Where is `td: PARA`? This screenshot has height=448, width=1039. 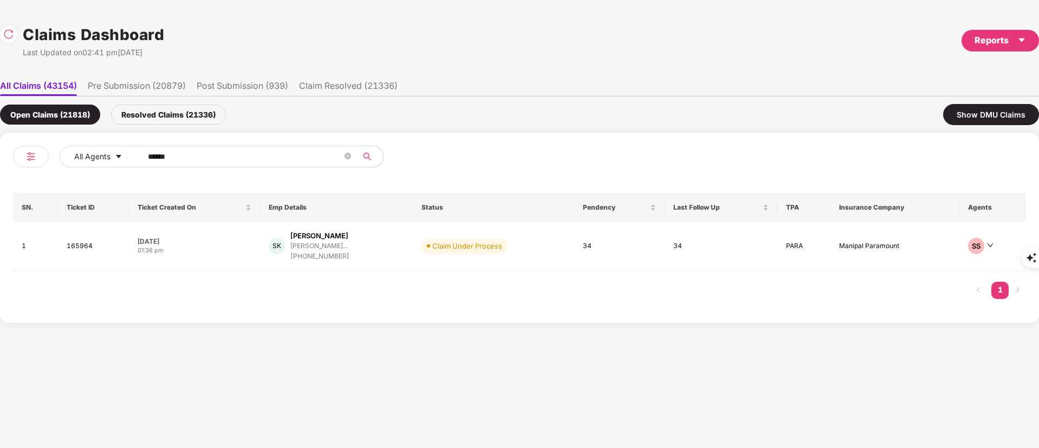
td: PARA is located at coordinates (804, 246).